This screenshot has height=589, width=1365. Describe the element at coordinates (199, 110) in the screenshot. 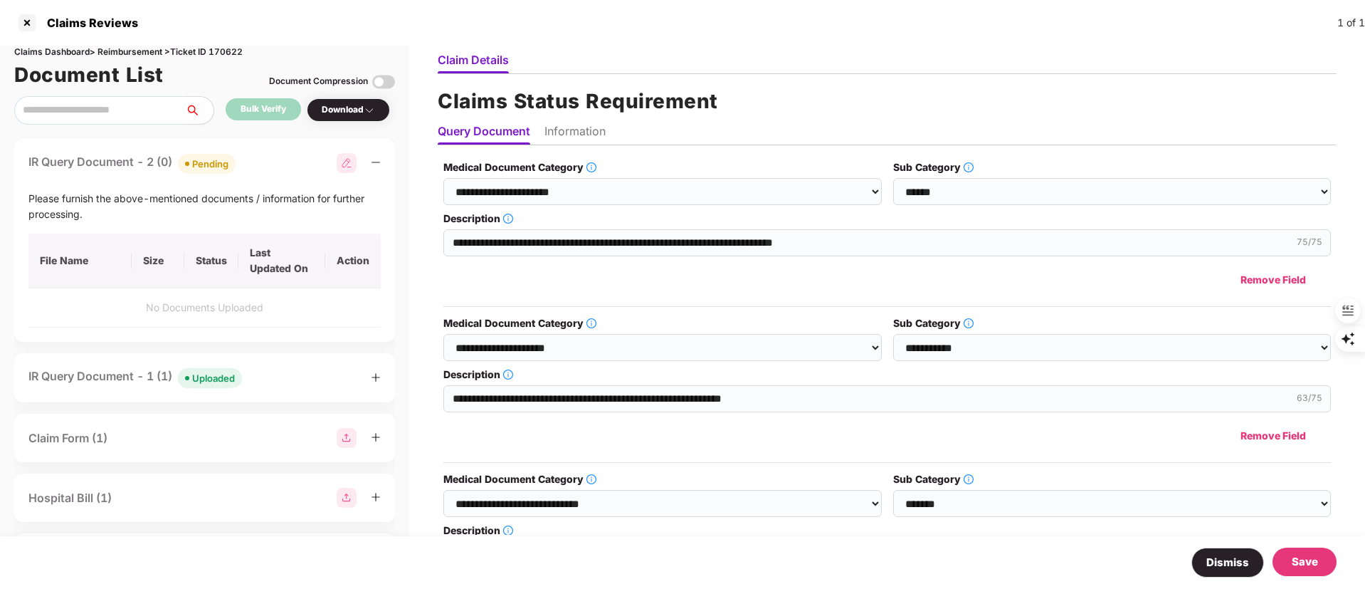

I see `button: search` at that location.